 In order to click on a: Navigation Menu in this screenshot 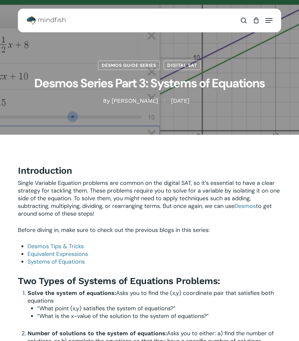, I will do `click(269, 20)`.